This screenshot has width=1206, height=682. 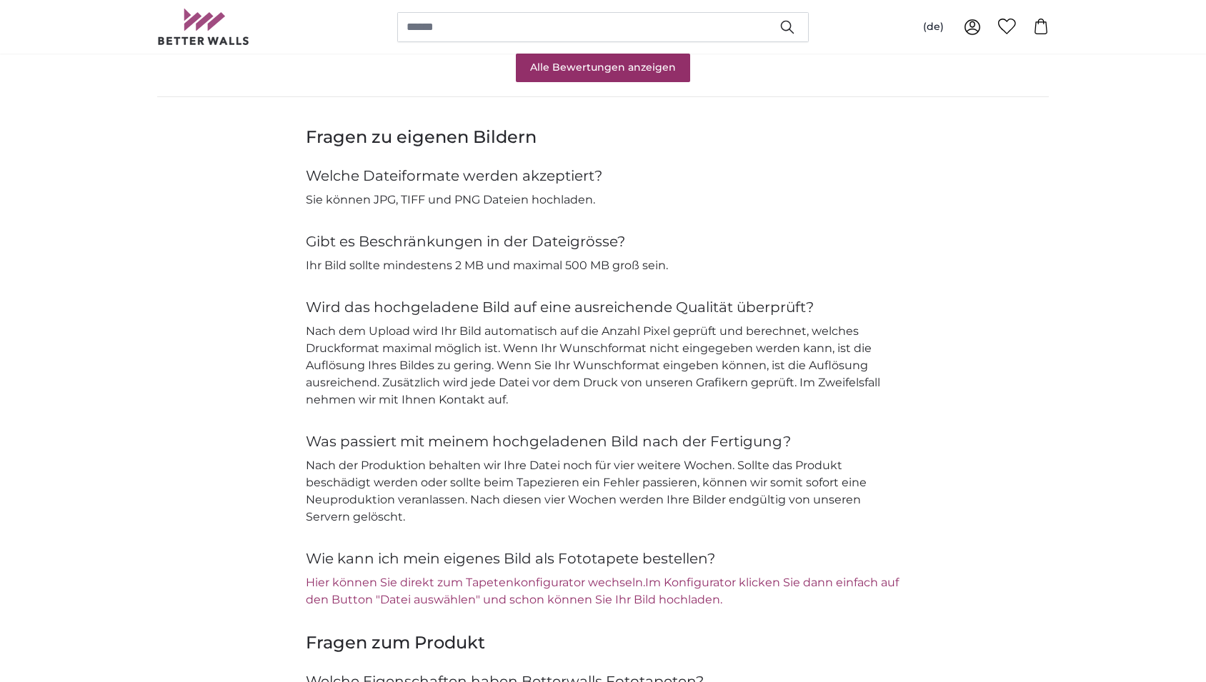 What do you see at coordinates (204, 26) in the screenshot?
I see `img: Betterwalls` at bounding box center [204, 26].